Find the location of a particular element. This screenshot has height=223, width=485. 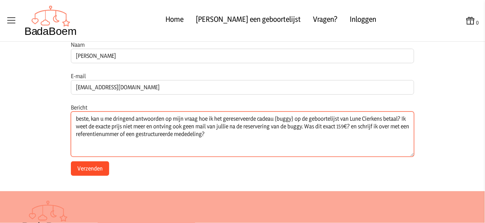

button: 0 is located at coordinates (472, 21).